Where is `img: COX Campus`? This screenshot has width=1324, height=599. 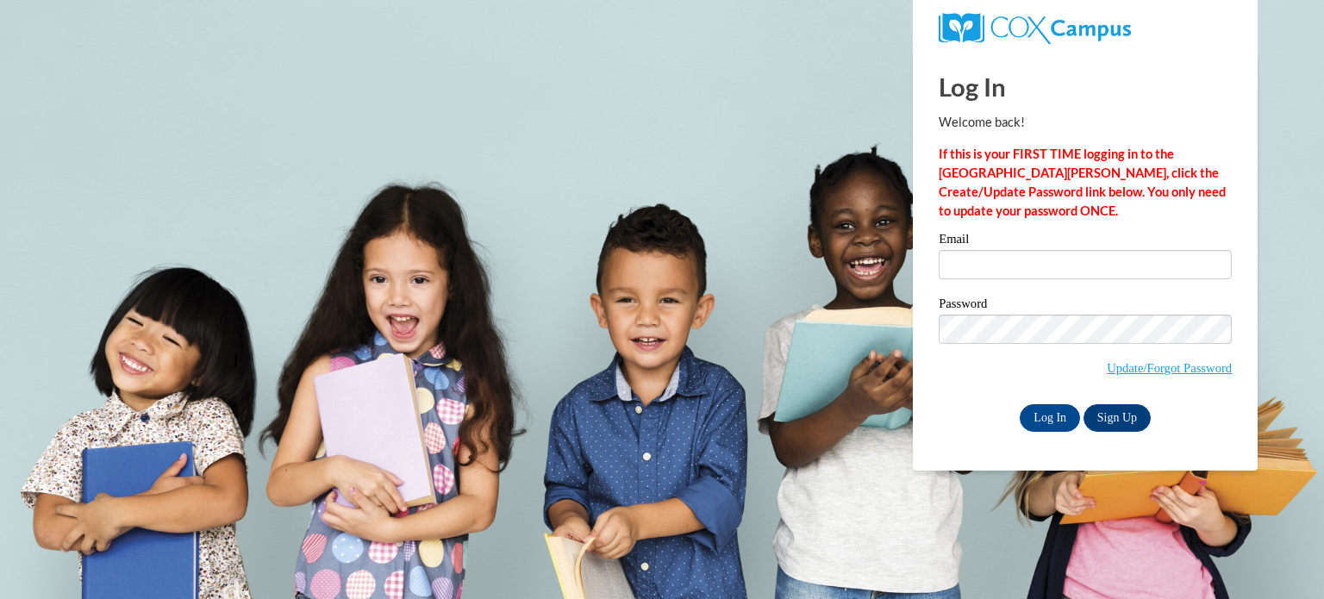
img: COX Campus is located at coordinates (1034, 28).